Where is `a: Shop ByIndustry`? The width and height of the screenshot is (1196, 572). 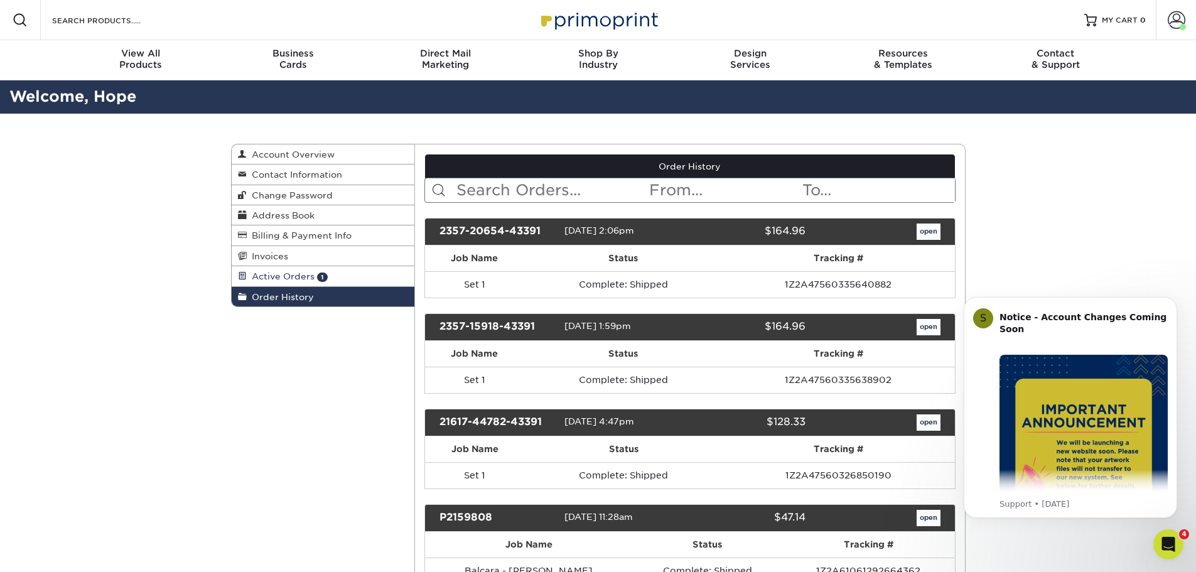
a: Shop ByIndustry is located at coordinates (598, 60).